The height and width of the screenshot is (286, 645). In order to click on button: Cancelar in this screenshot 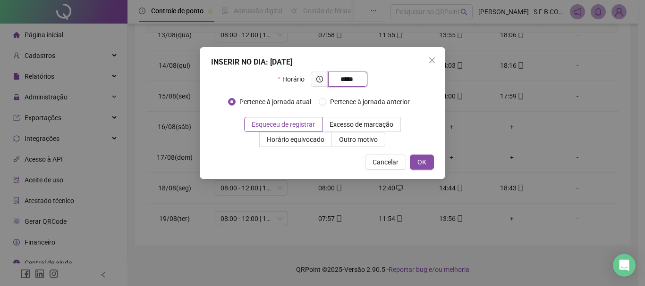, I will do `click(385, 162)`.